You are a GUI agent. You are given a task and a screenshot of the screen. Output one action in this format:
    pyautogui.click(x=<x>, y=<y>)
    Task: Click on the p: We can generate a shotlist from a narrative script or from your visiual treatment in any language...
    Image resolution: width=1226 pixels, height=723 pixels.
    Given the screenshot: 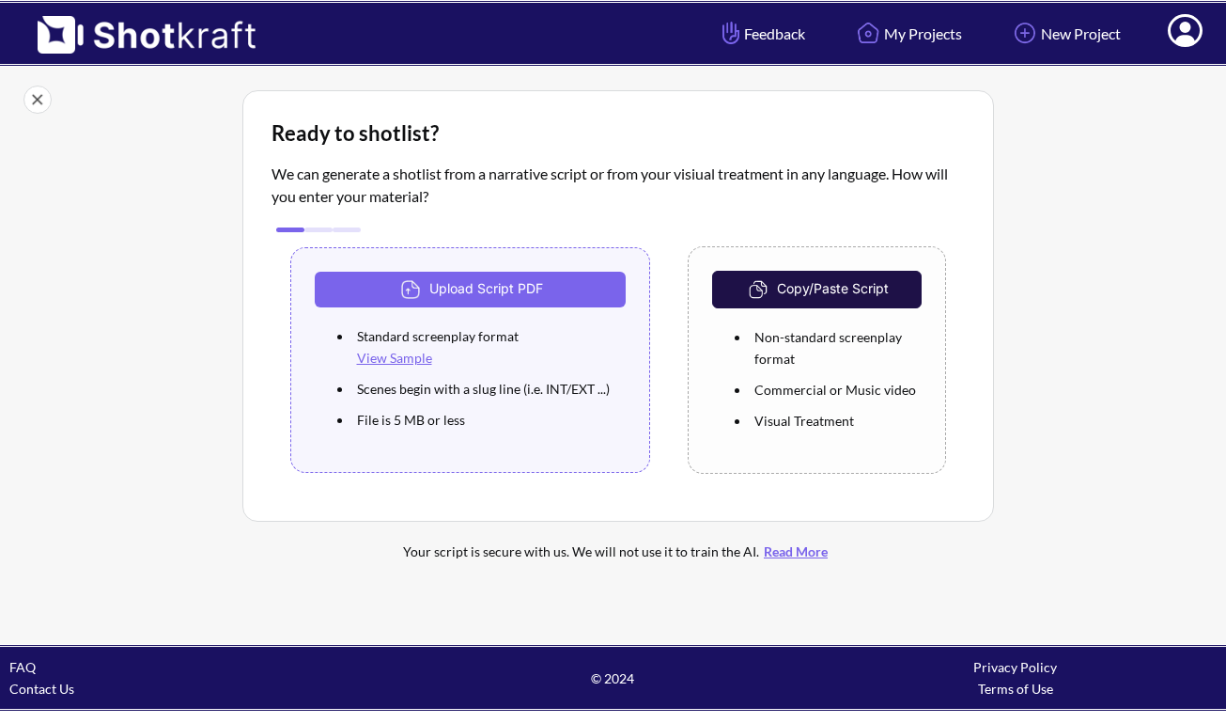 What is the action you would take?
    pyautogui.click(x=618, y=185)
    